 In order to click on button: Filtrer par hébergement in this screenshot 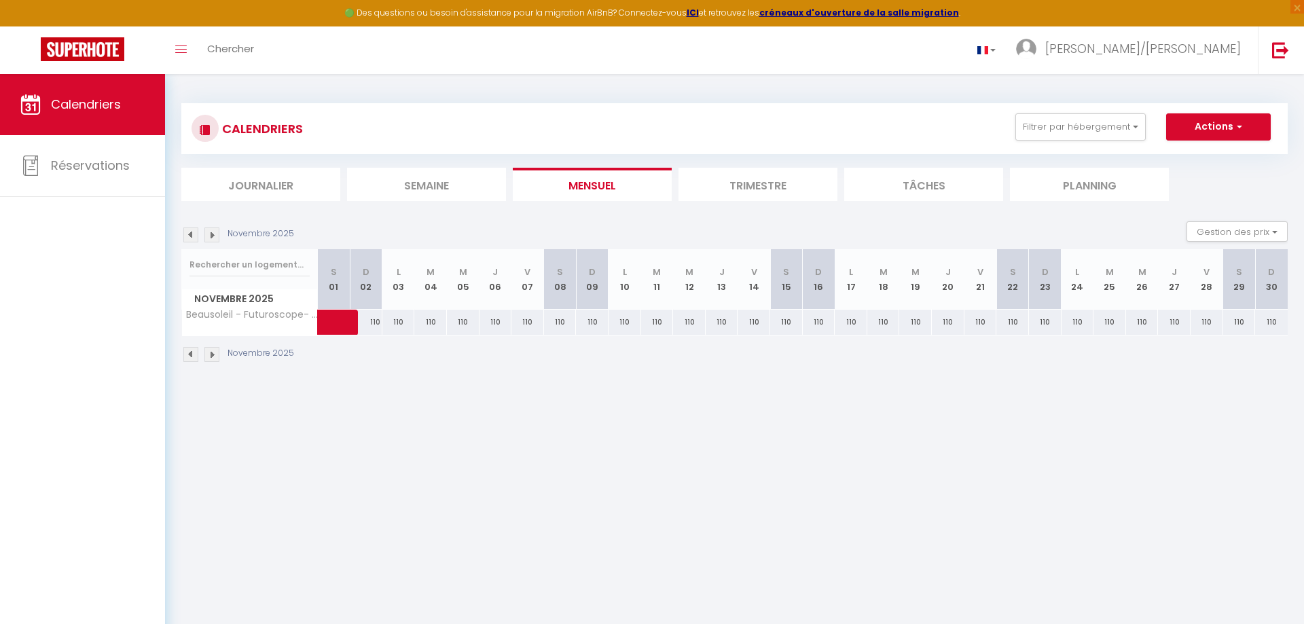, I will do `click(1080, 127)`.